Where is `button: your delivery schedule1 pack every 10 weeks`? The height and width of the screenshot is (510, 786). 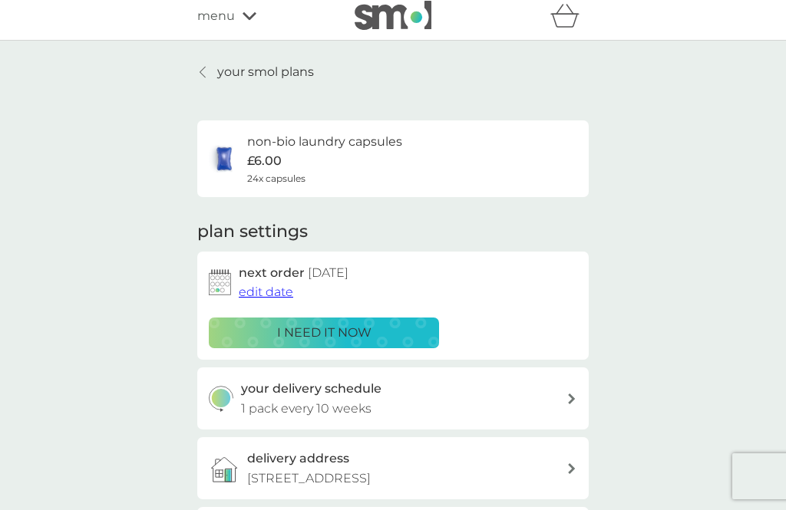
button: your delivery schedule1 pack every 10 weeks is located at coordinates (393, 398).